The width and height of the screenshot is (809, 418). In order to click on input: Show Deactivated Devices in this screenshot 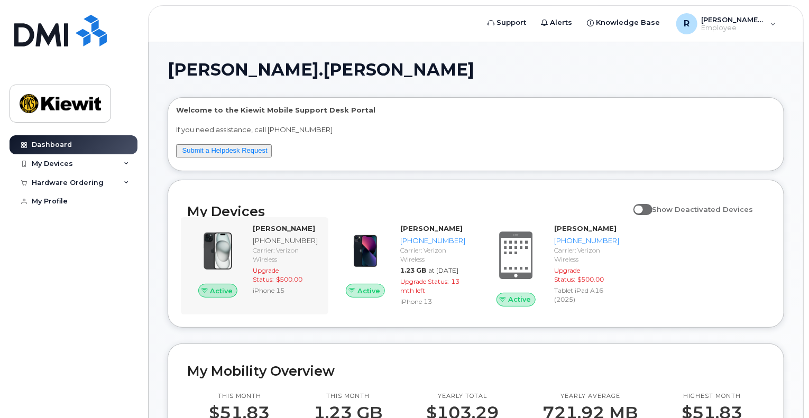, I will do `click(638, 204)`.